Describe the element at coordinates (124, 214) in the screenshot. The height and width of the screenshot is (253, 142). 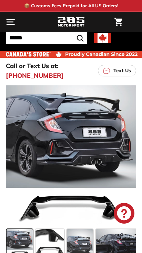
I see `inbox-online-store-chat: Shopify online store chat` at that location.